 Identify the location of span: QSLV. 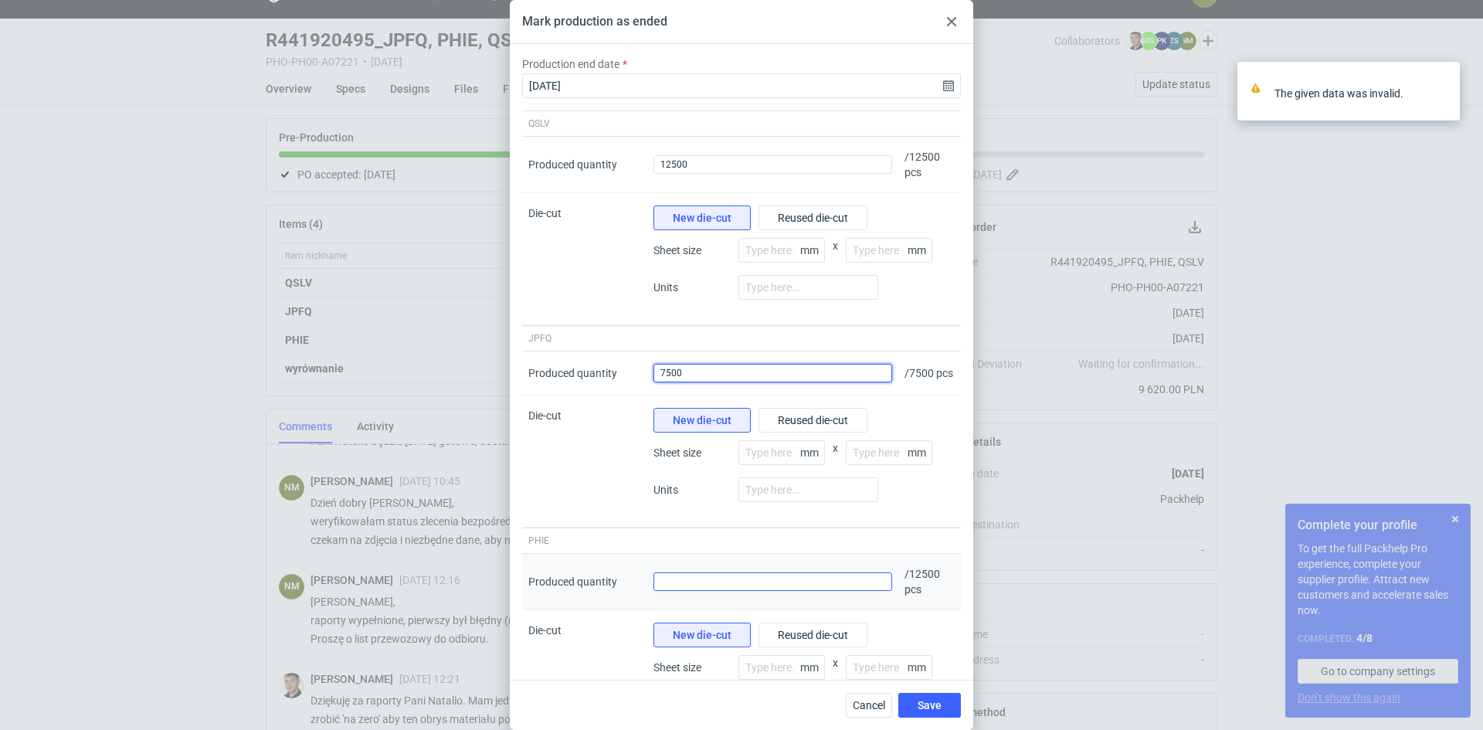
(539, 124).